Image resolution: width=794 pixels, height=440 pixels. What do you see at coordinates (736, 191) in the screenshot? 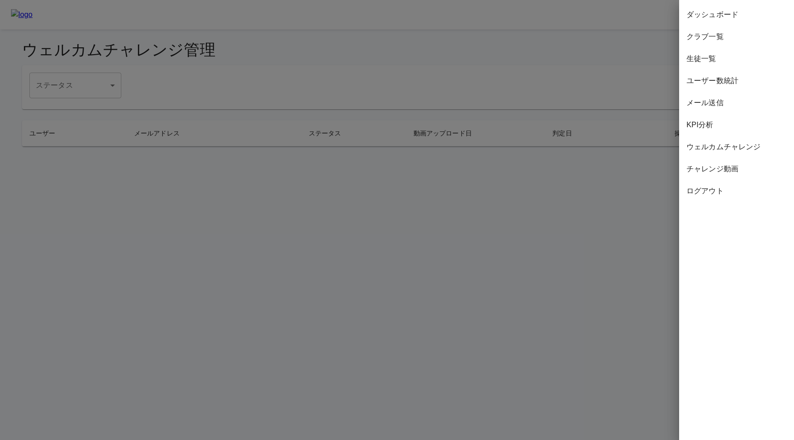
I see `div: ログアウト` at bounding box center [736, 191].